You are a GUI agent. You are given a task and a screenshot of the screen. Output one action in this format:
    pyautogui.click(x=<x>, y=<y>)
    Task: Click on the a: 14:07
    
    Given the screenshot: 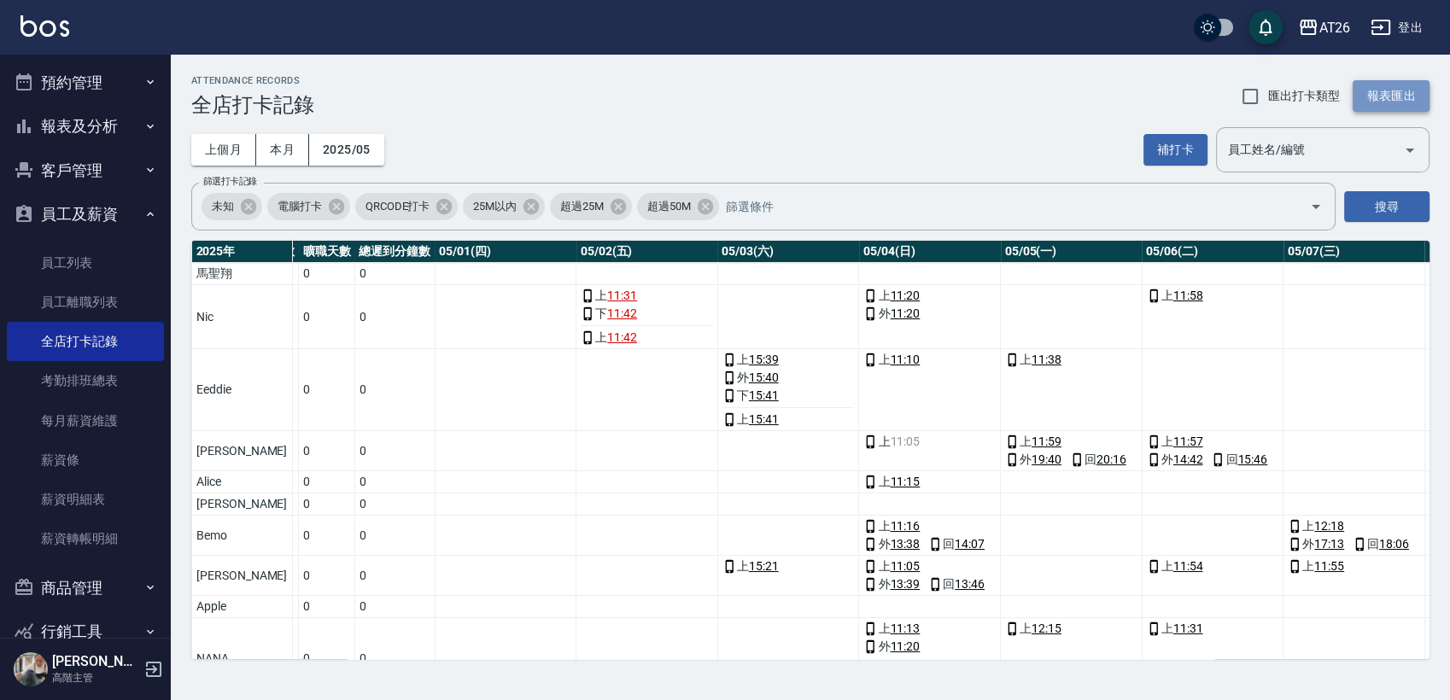 What is the action you would take?
    pyautogui.click(x=969, y=544)
    